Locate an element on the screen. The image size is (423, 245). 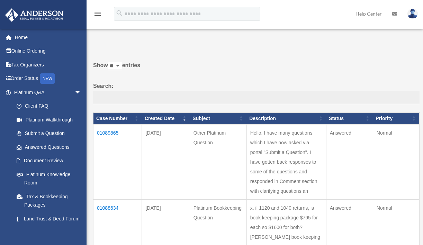
span: arrow_drop_down is located at coordinates (81, 92).